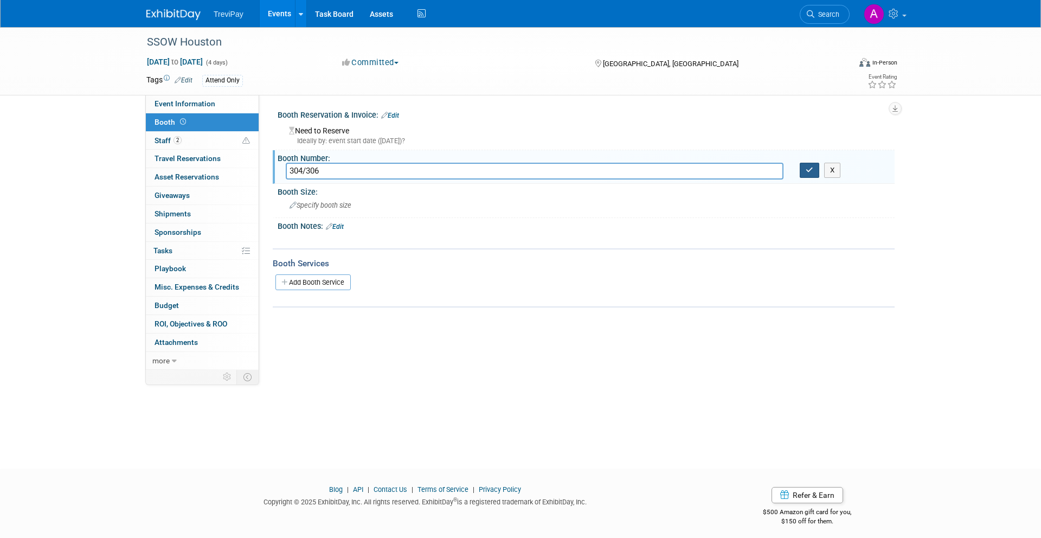 This screenshot has height=538, width=1041. Describe the element at coordinates (202, 177) in the screenshot. I see `a: Asset Reservations` at that location.